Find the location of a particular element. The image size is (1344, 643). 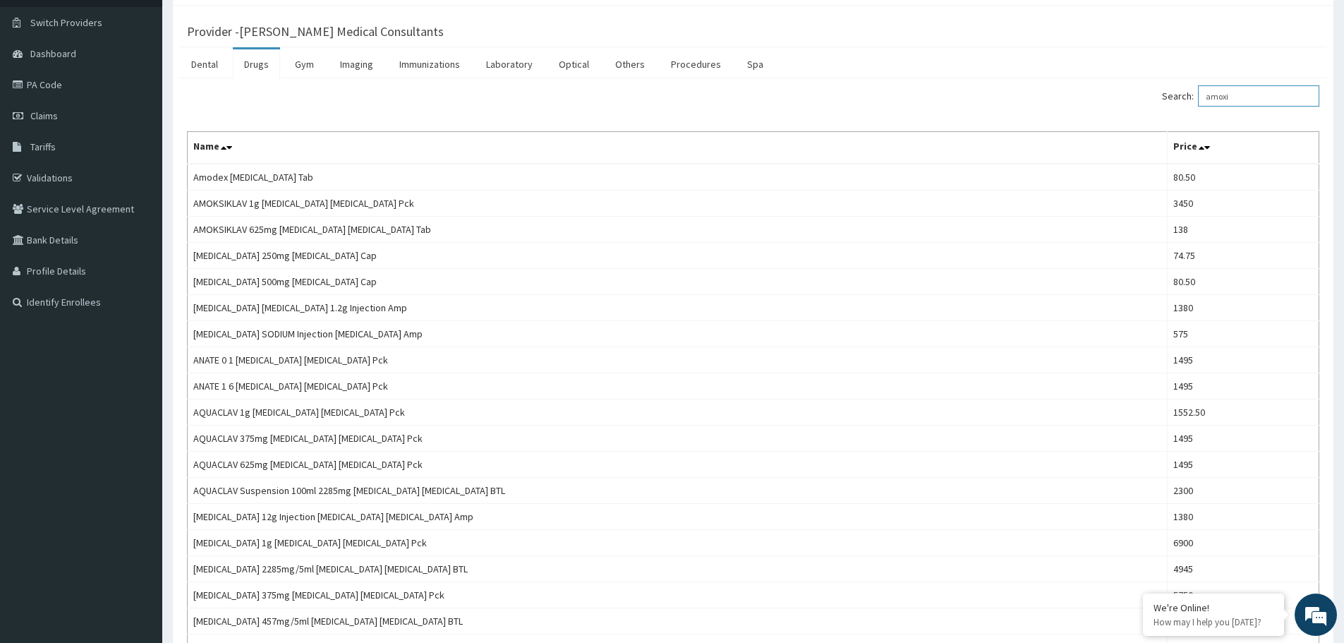

a: Gym is located at coordinates (304, 64).